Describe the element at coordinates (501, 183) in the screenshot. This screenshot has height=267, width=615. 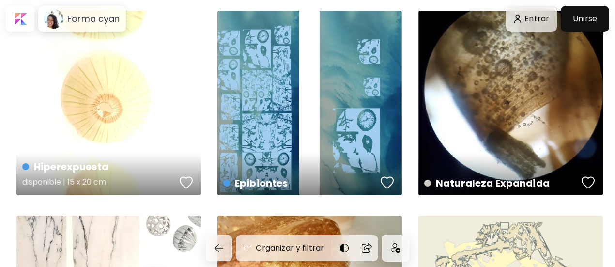
I see `h4: Naturaleza Expandida` at that location.